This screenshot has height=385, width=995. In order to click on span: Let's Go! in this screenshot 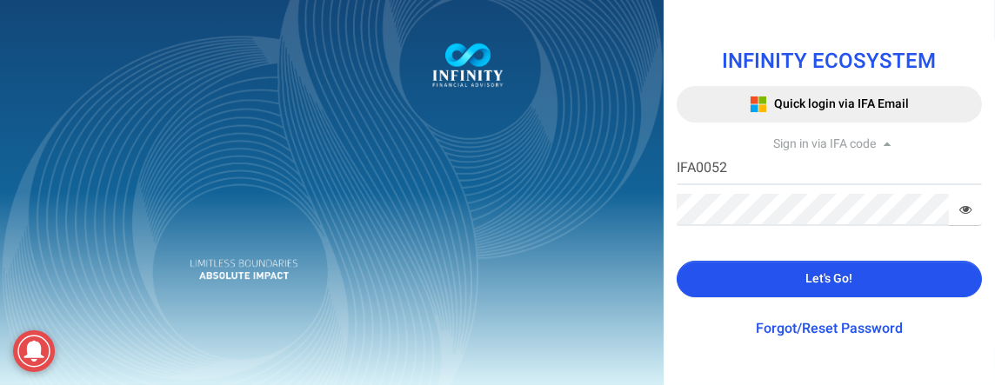, I will do `click(829, 278)`.